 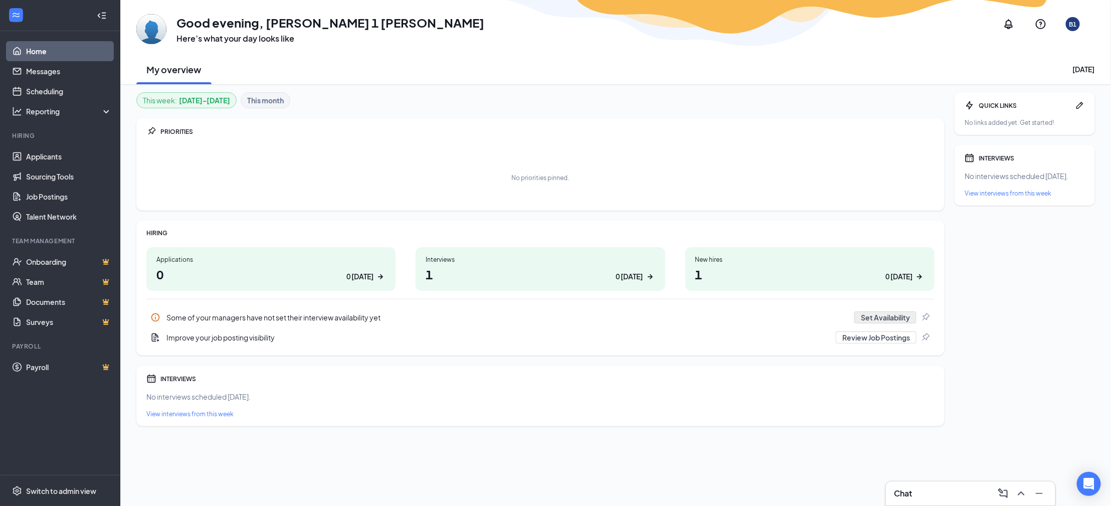 I want to click on svg: Analysis, so click(x=17, y=111).